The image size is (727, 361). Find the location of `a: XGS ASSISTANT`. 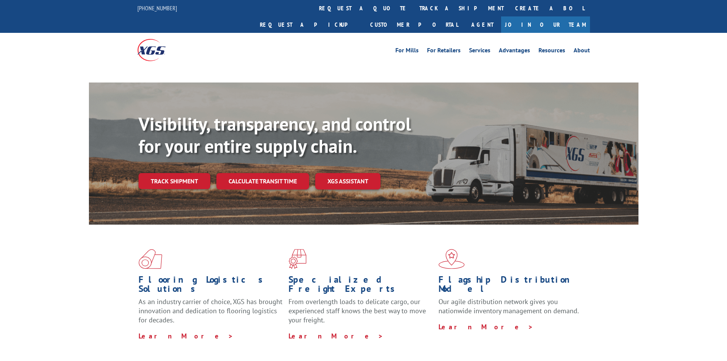

a: XGS ASSISTANT is located at coordinates (348, 181).